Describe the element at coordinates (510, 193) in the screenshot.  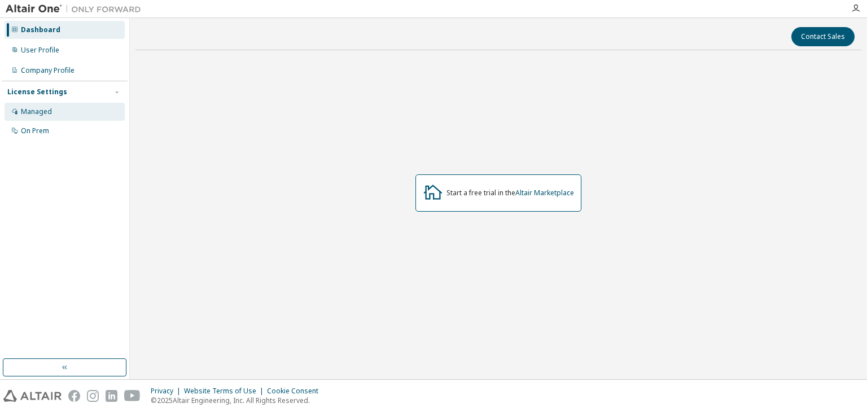
I see `div: Start a free trial in the` at that location.